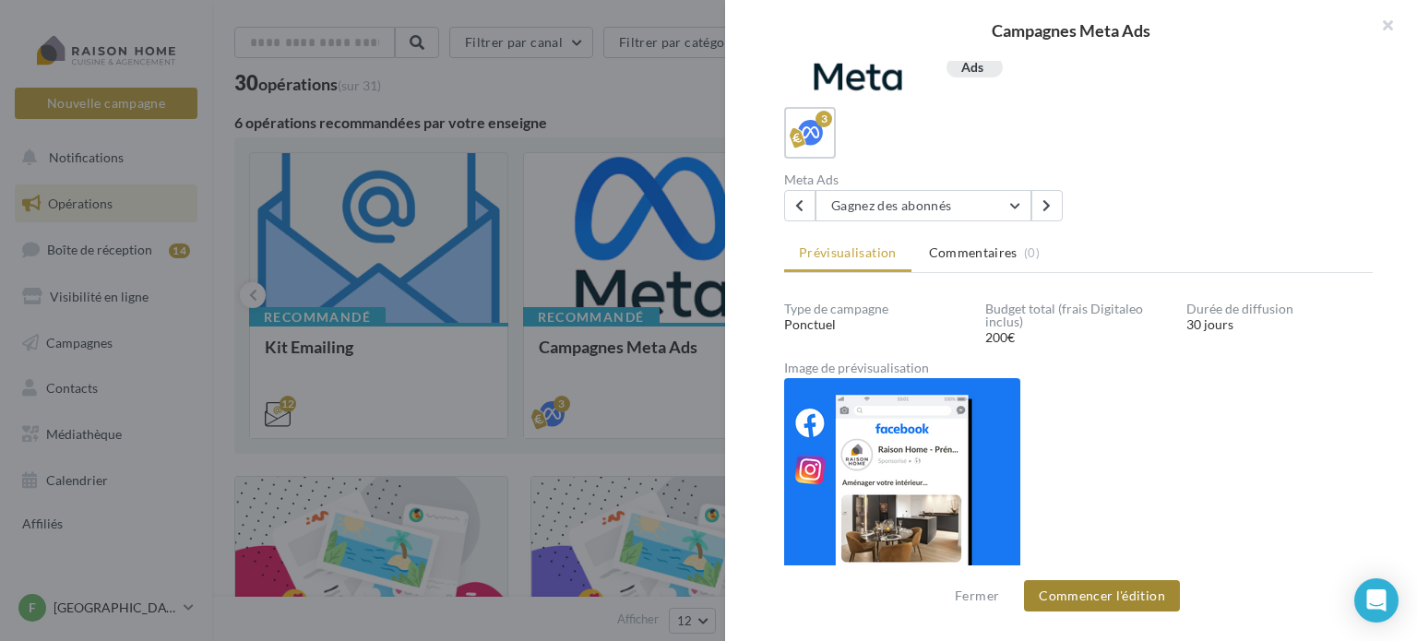  I want to click on div: Ponctuel, so click(877, 325).